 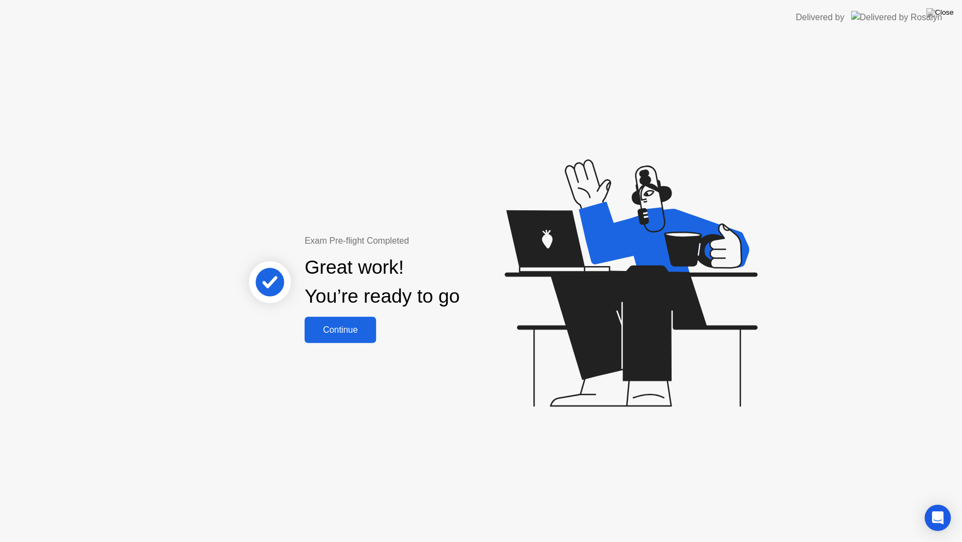 What do you see at coordinates (417, 241) in the screenshot?
I see `div: Exam Pre-flight Completed` at bounding box center [417, 241].